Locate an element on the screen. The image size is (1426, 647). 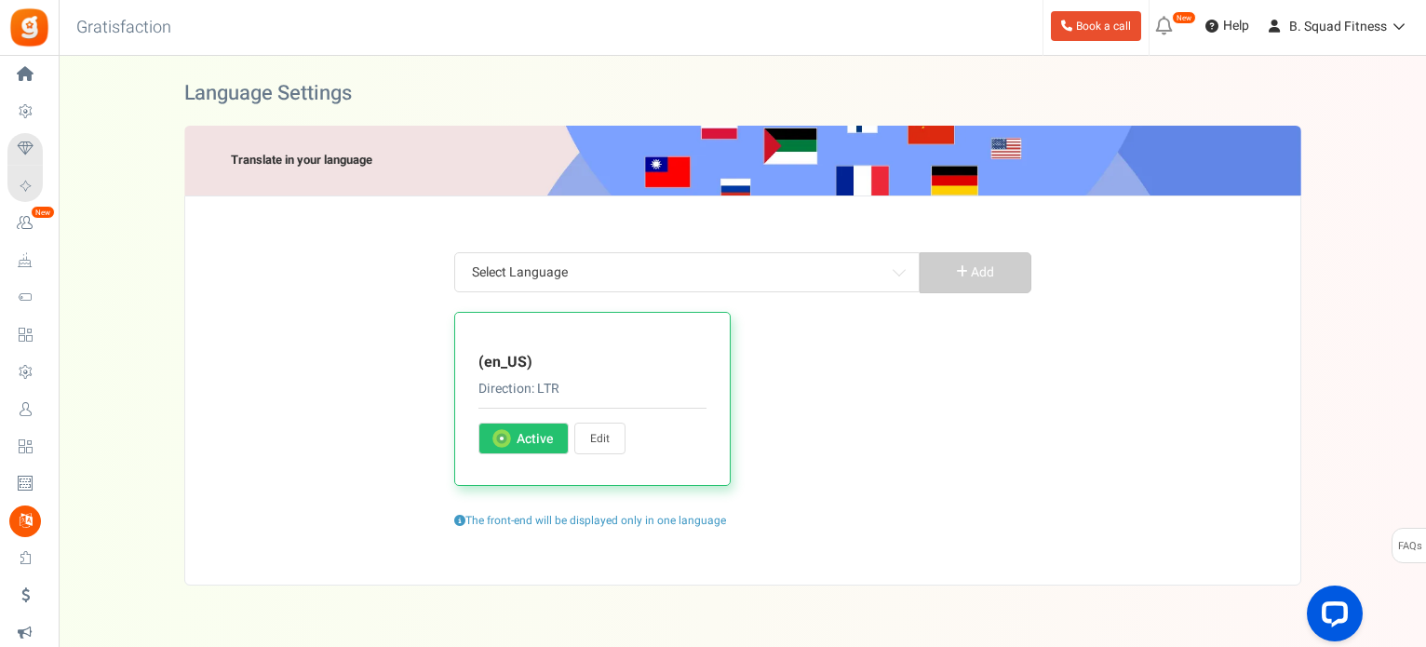
h3: Gratisfaction is located at coordinates (124, 28).